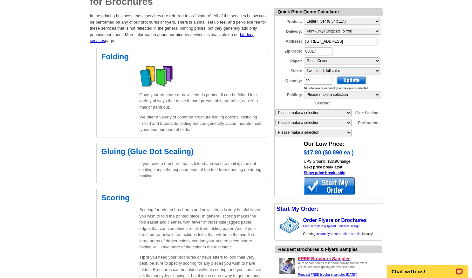 This screenshot has height=278, width=472. Describe the element at coordinates (343, 170) in the screenshot. I see `div: Next price break at` at that location.